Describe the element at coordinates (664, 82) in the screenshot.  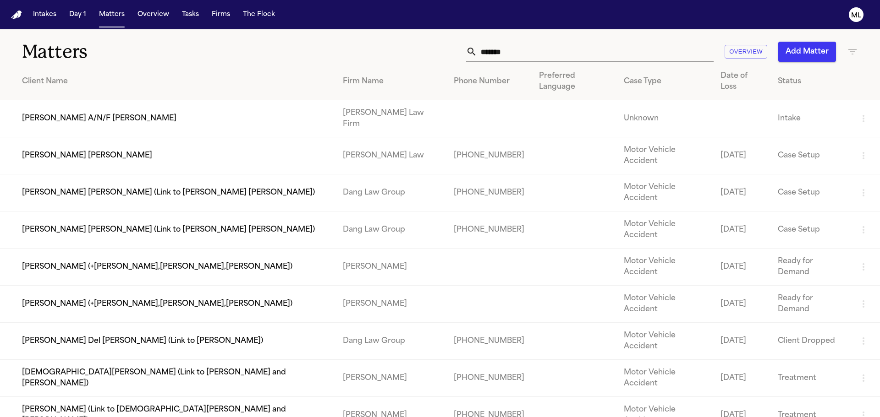
I see `div: Case Type` at that location.